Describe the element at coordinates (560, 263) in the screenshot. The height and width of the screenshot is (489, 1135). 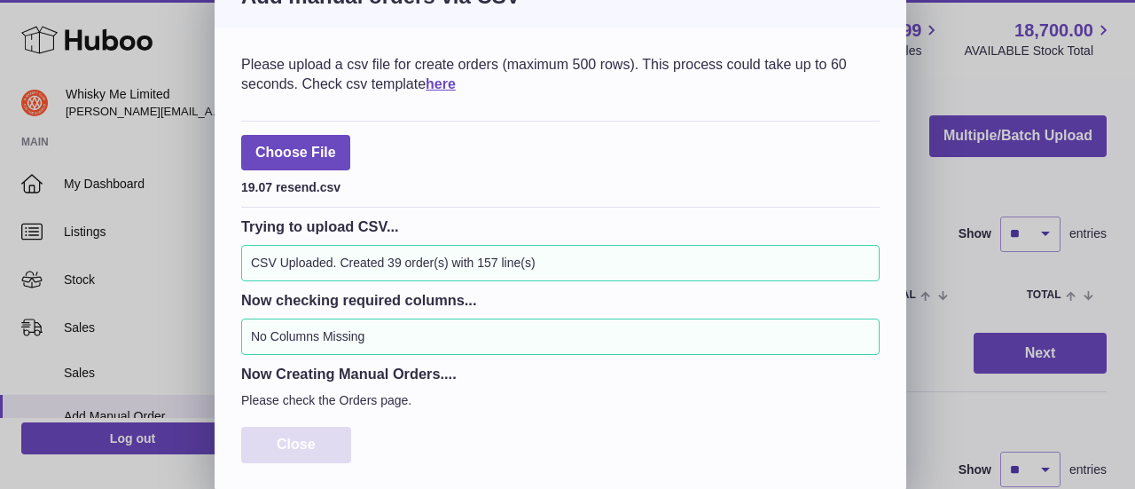
I see `div: CSV Uploaded. Created 39 order(s) with 157 line(s)` at that location.